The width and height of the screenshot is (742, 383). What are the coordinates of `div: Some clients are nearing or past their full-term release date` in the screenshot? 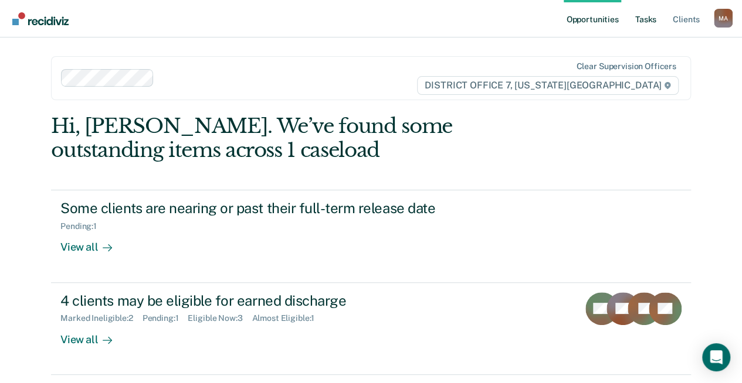 It's located at (266, 208).